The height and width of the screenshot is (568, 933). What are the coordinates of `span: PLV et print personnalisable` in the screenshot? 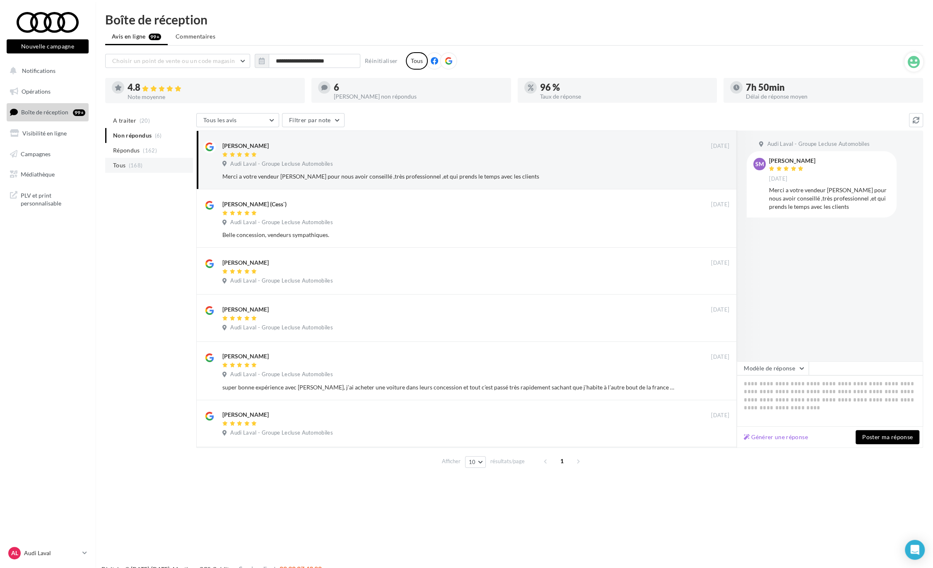 It's located at (53, 198).